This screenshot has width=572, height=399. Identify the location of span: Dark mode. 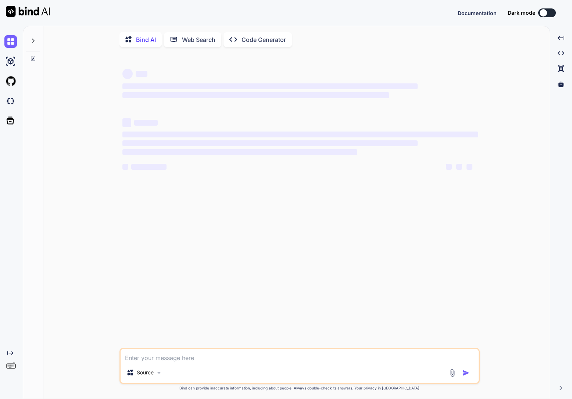
(522, 13).